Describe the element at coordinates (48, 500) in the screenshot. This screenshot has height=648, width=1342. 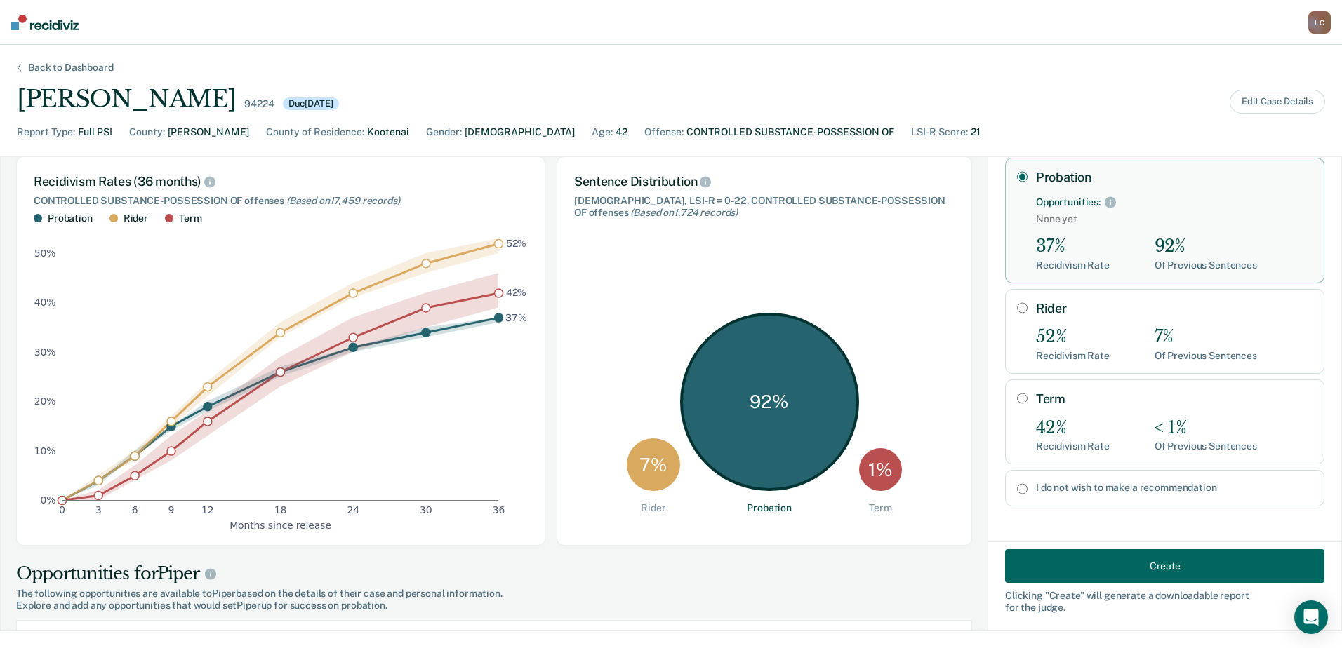
I see `text: 0%` at that location.